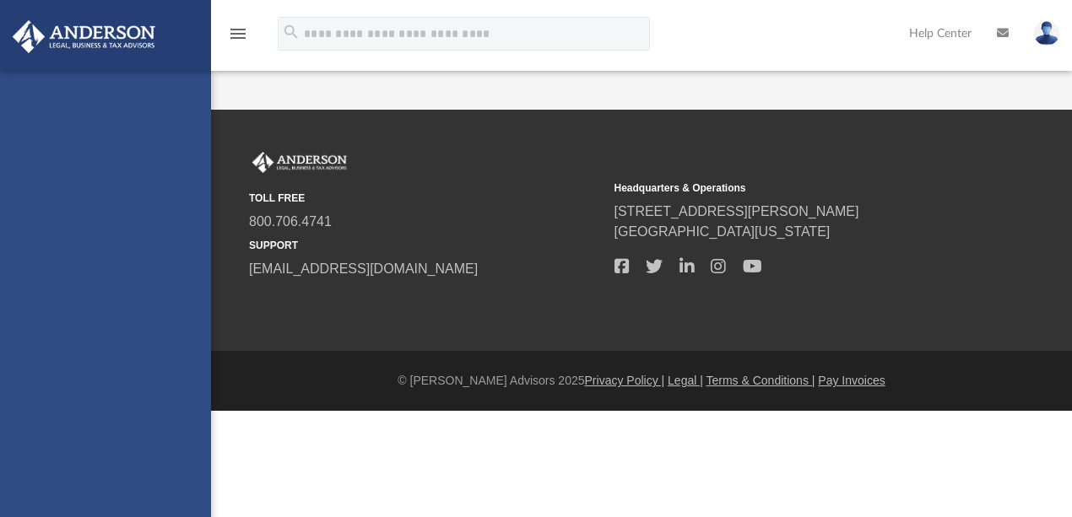 The image size is (1072, 517). What do you see at coordinates (290, 221) in the screenshot?
I see `a: 800.706.4741` at bounding box center [290, 221].